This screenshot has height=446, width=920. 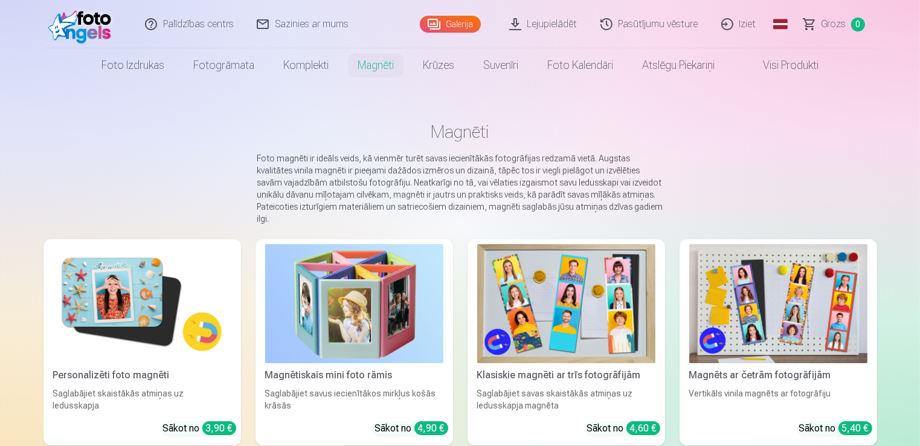 What do you see at coordinates (354, 342) in the screenshot?
I see `a: Magnētiskais mini foto rāmisMagnētiskais mini foto rāmisSaglabājiet savus iecienītākos mirkļus ko...` at bounding box center [354, 342].